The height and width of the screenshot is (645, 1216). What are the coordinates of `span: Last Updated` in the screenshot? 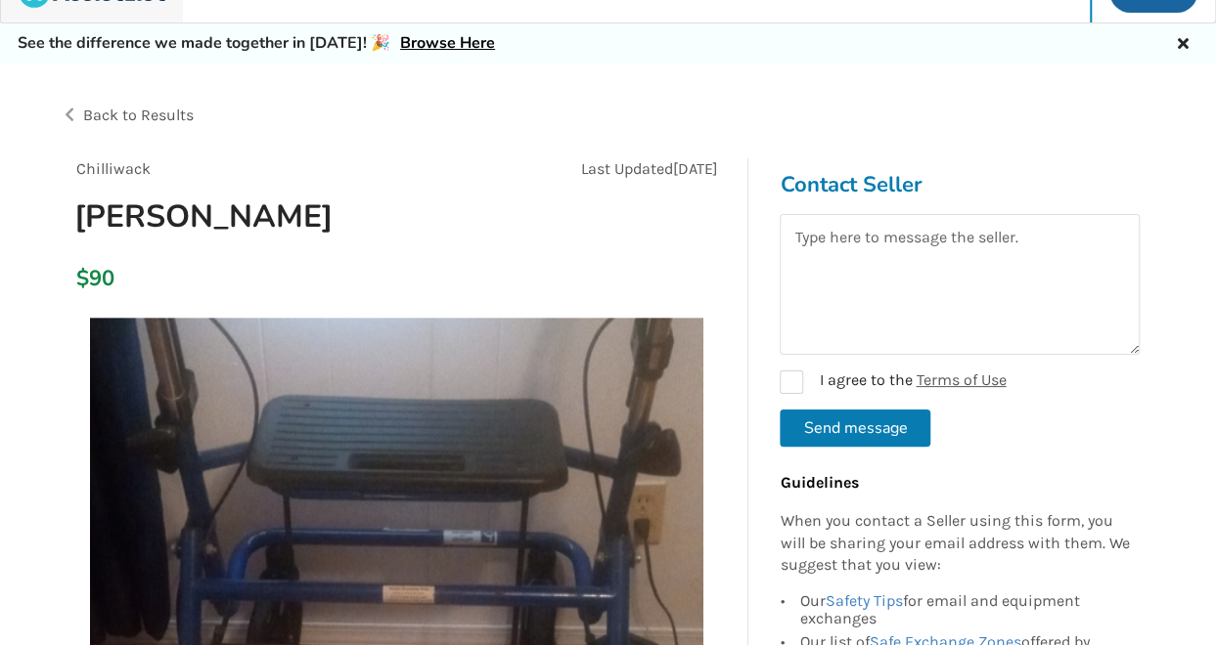 It's located at (626, 168).